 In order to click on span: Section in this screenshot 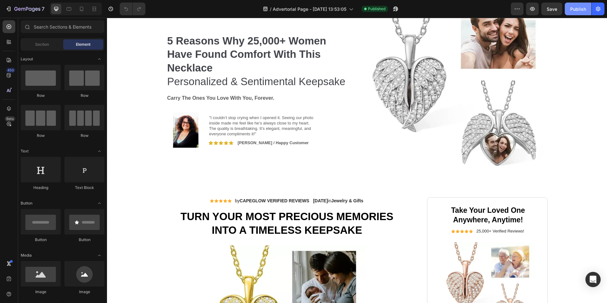, I will do `click(42, 44)`.